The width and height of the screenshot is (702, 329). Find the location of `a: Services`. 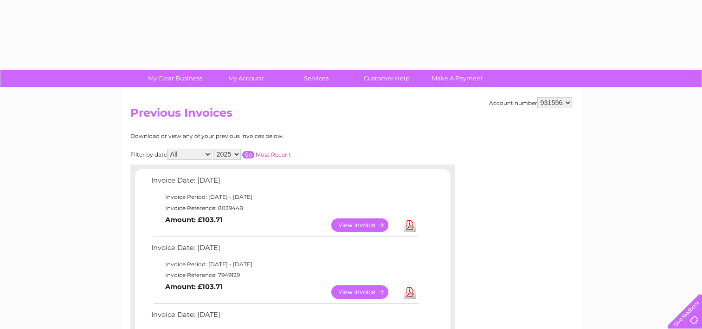

a: Services is located at coordinates (316, 78).